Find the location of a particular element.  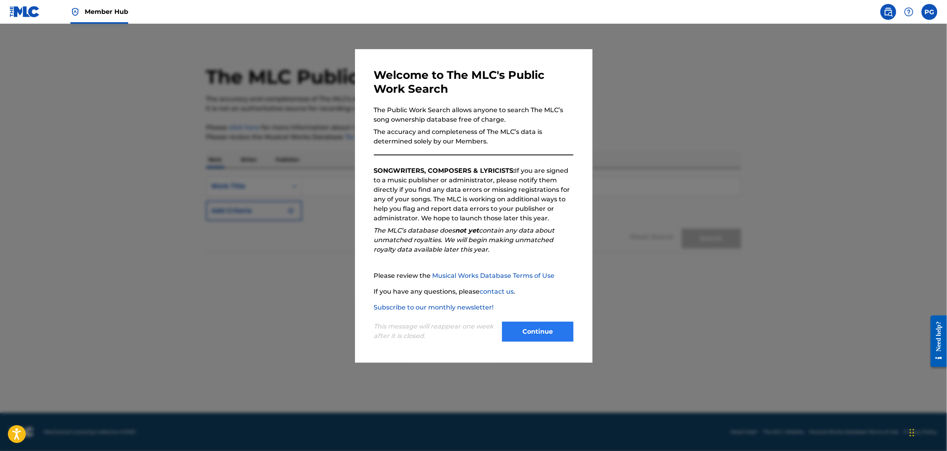

img: MLC Logo is located at coordinates (25, 11).